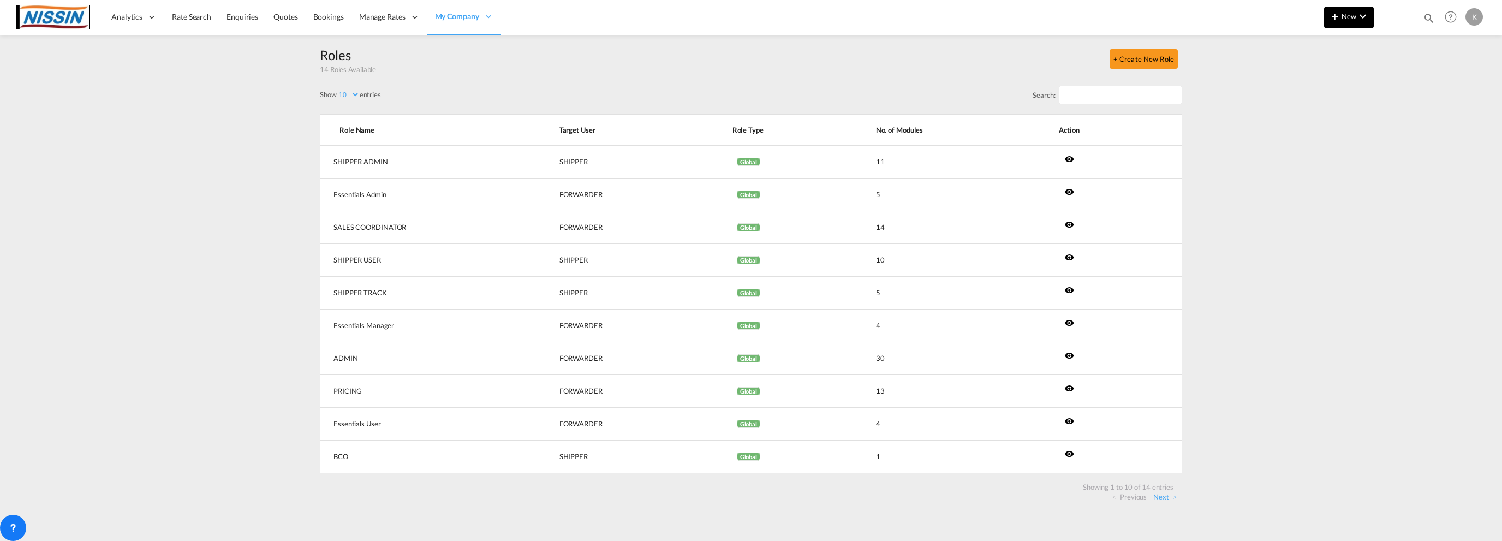 Image resolution: width=1502 pixels, height=541 pixels. Describe the element at coordinates (1144, 59) in the screenshot. I see `button: + Create New Role` at that location.